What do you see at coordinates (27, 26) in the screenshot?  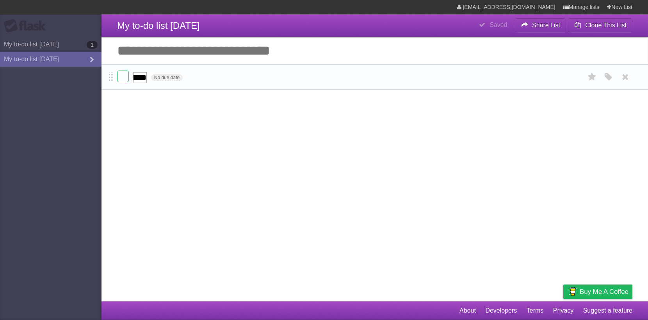 I see `div: Flask` at bounding box center [27, 26].